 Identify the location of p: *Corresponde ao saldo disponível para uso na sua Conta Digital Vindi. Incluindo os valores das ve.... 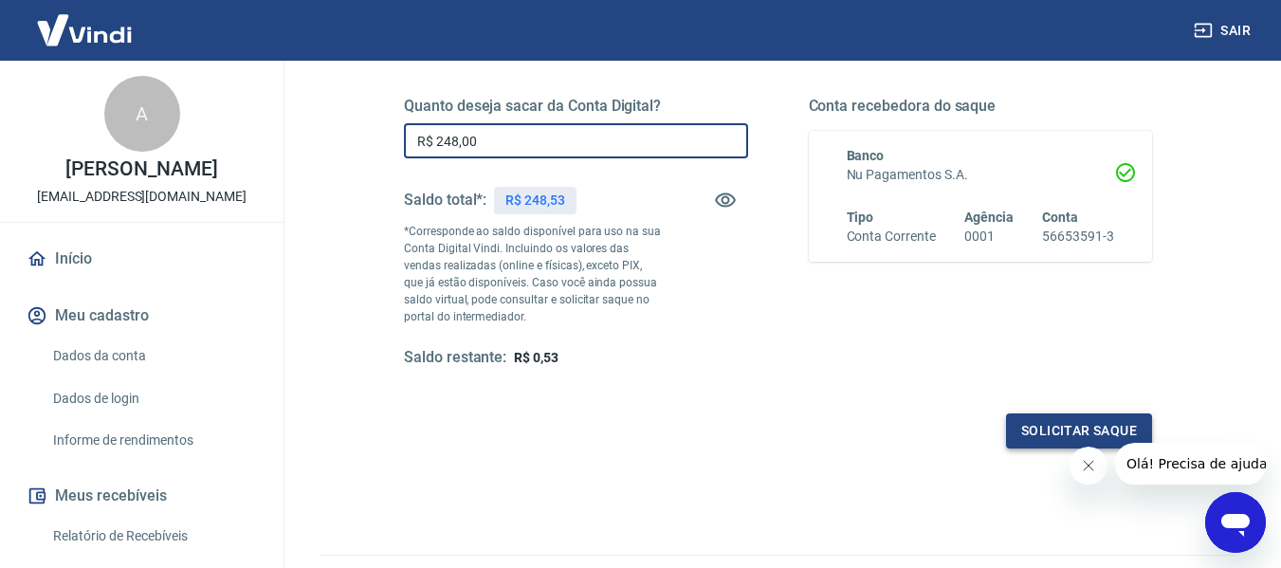
(533, 274).